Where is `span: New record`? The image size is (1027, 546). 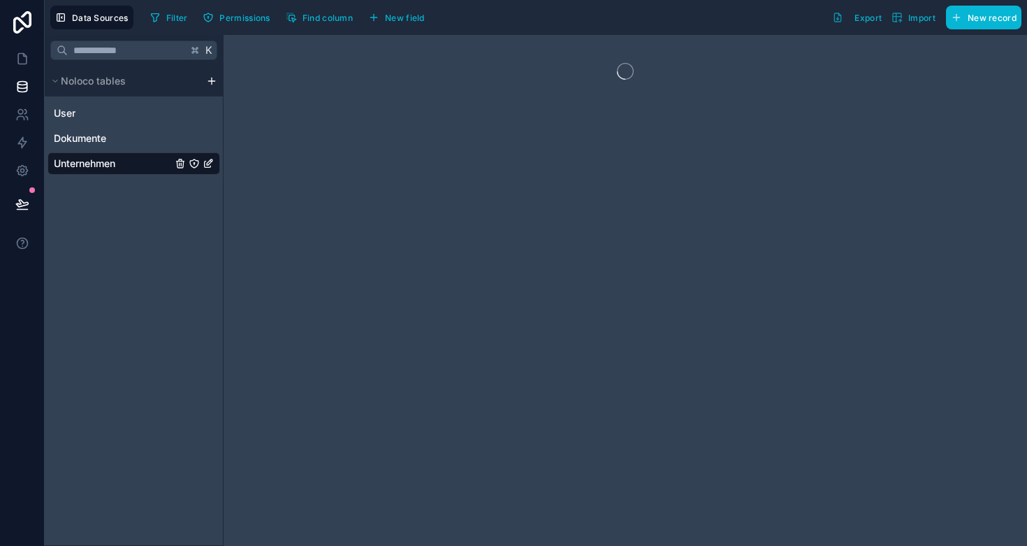
span: New record is located at coordinates (992, 17).